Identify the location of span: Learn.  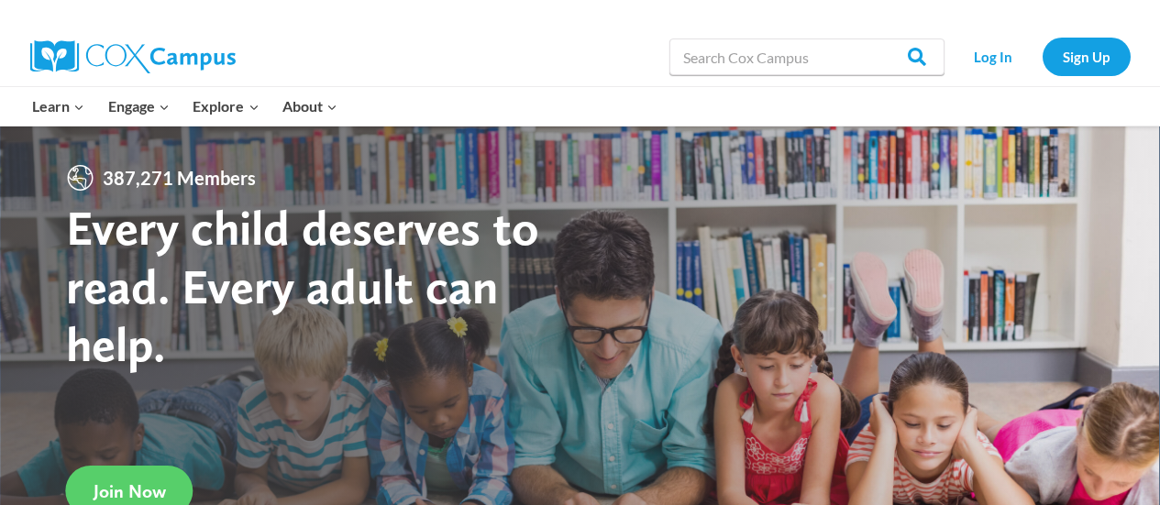
(58, 106).